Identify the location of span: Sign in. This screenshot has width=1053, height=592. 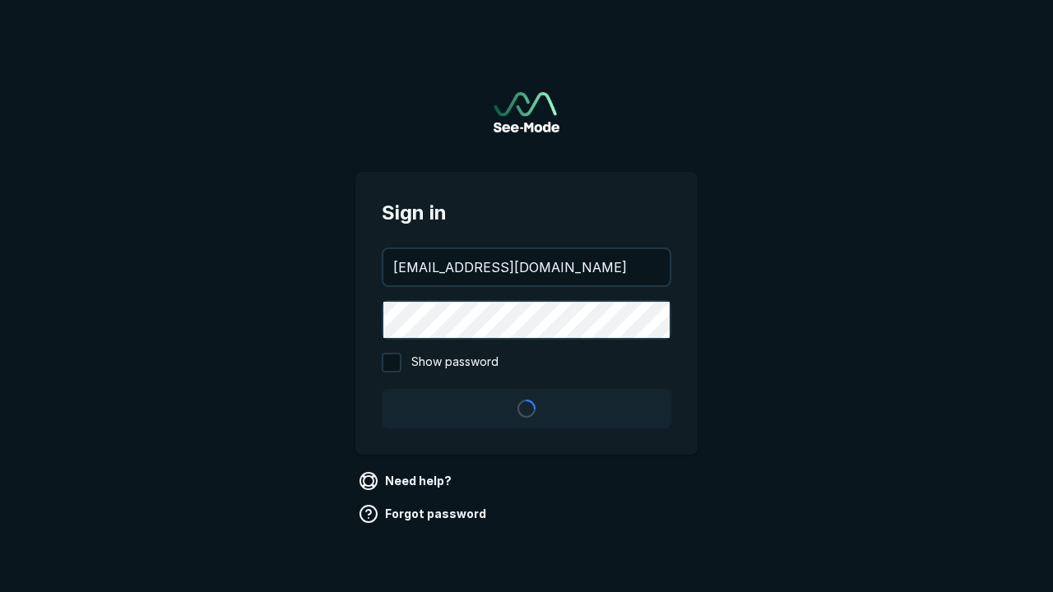
(526, 213).